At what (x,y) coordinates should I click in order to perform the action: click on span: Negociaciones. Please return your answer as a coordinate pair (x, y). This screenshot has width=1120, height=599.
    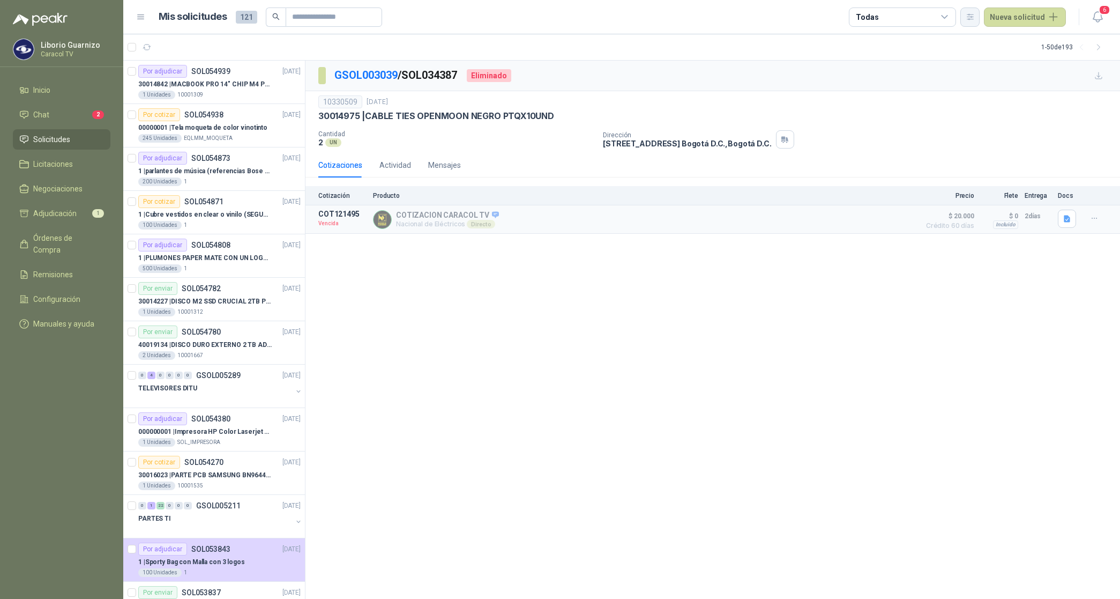
    Looking at the image, I should click on (58, 189).